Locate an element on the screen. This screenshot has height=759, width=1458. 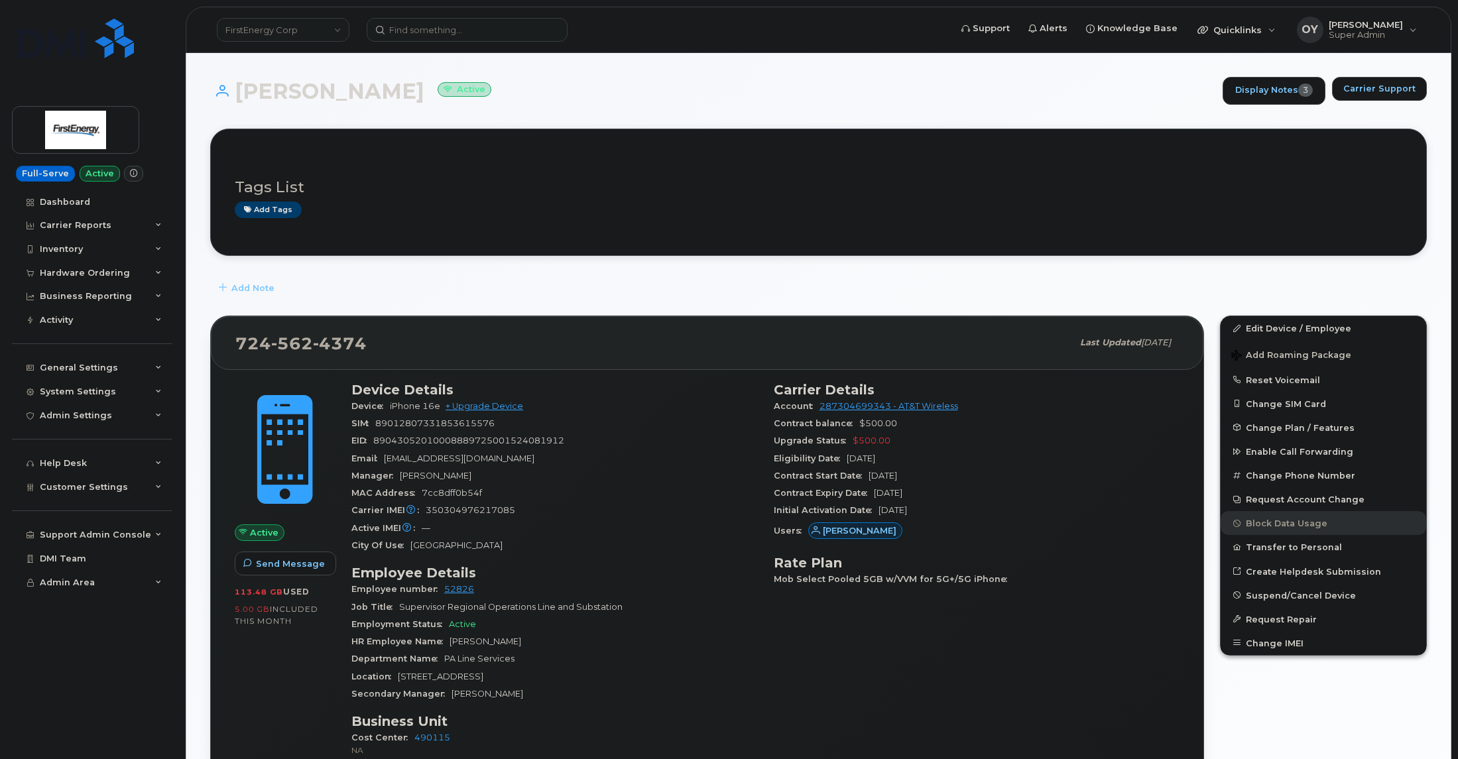
button: Request Repair is located at coordinates (1324, 619).